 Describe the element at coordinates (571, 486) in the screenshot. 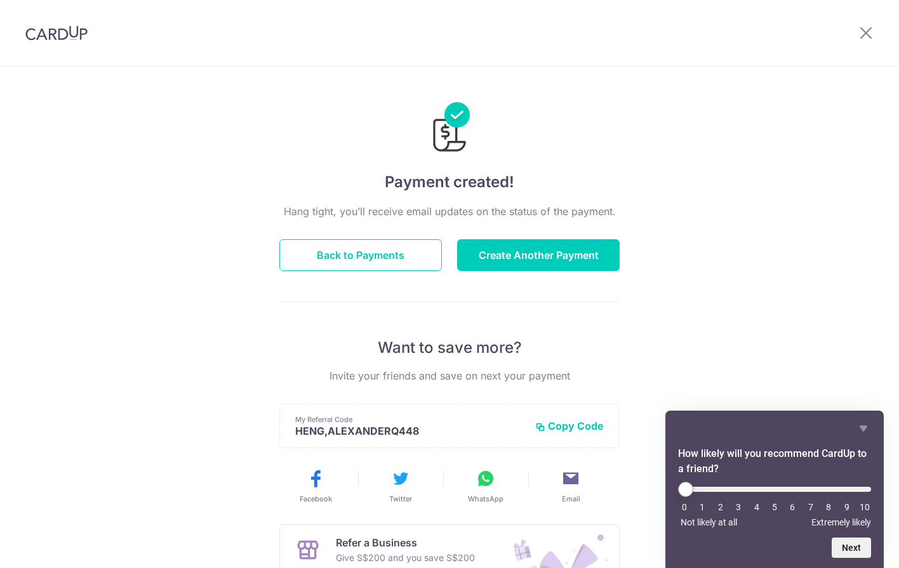

I see `button: Email` at that location.